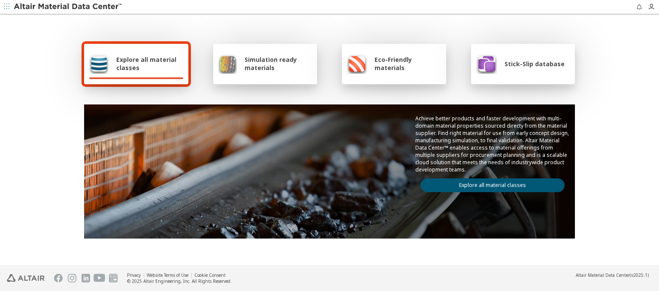 Image resolution: width=659 pixels, height=291 pixels. I want to click on div: © 2025 Altair Engineering, Inc. All Rights Reserved., so click(179, 281).